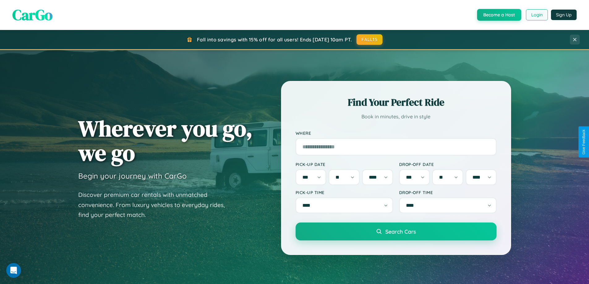  I want to click on p: Discover premium car rentals with unmatched convenience. From luxury vehicles to everyday rides, ..., so click(155, 205).